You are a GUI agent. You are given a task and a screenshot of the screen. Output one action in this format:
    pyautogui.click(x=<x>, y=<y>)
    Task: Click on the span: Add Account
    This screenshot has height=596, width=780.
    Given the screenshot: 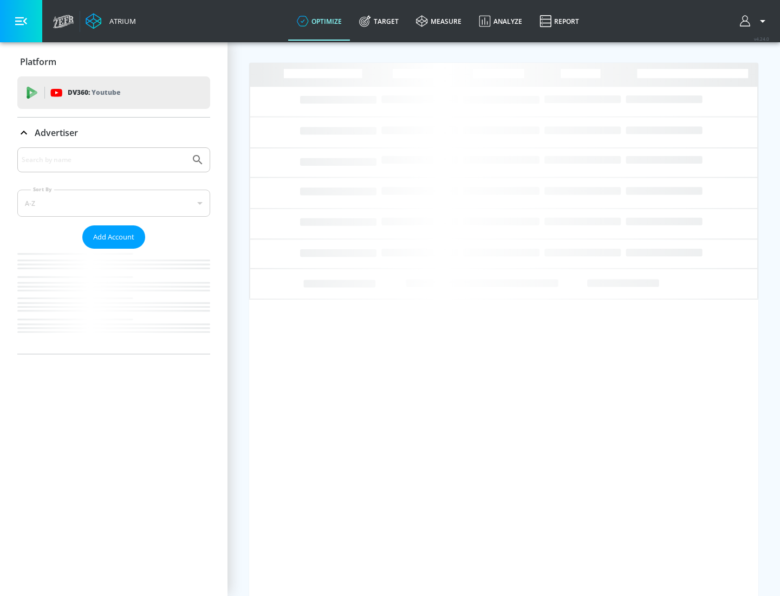 What is the action you would take?
    pyautogui.click(x=114, y=237)
    